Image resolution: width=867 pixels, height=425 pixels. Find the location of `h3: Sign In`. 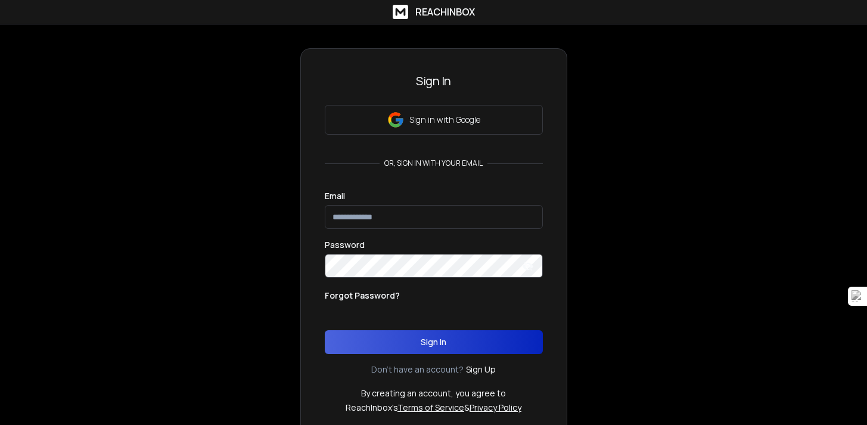

h3: Sign In is located at coordinates (434, 81).